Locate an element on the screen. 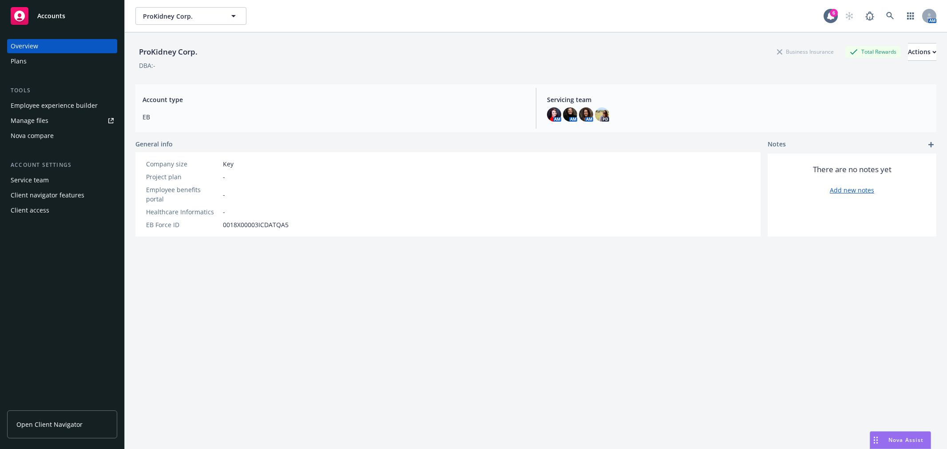 This screenshot has width=947, height=449. a: add is located at coordinates (931, 145).